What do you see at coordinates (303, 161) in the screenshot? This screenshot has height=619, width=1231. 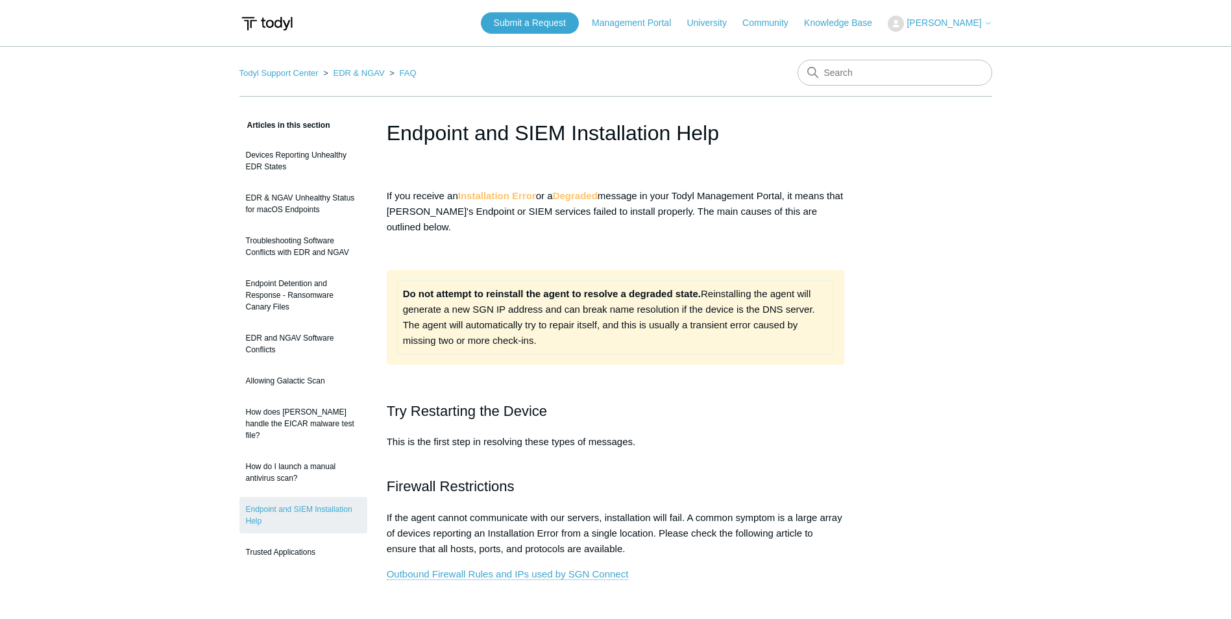 I see `a: Devices Reporting Unhealthy EDR States` at bounding box center [303, 161].